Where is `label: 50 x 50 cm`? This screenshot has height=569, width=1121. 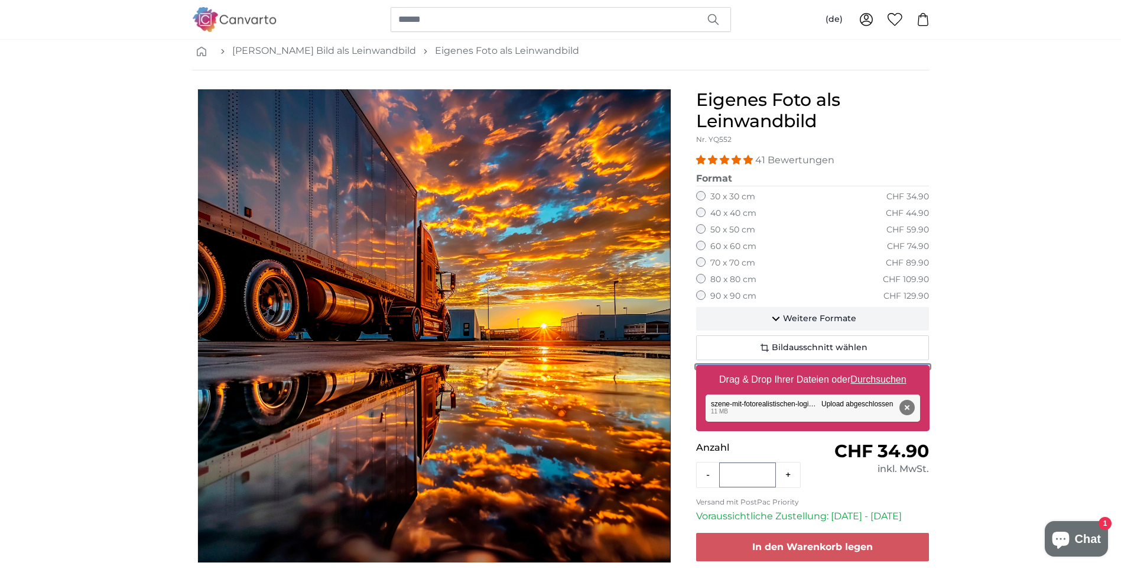
label: 50 x 50 cm is located at coordinates (733, 230).